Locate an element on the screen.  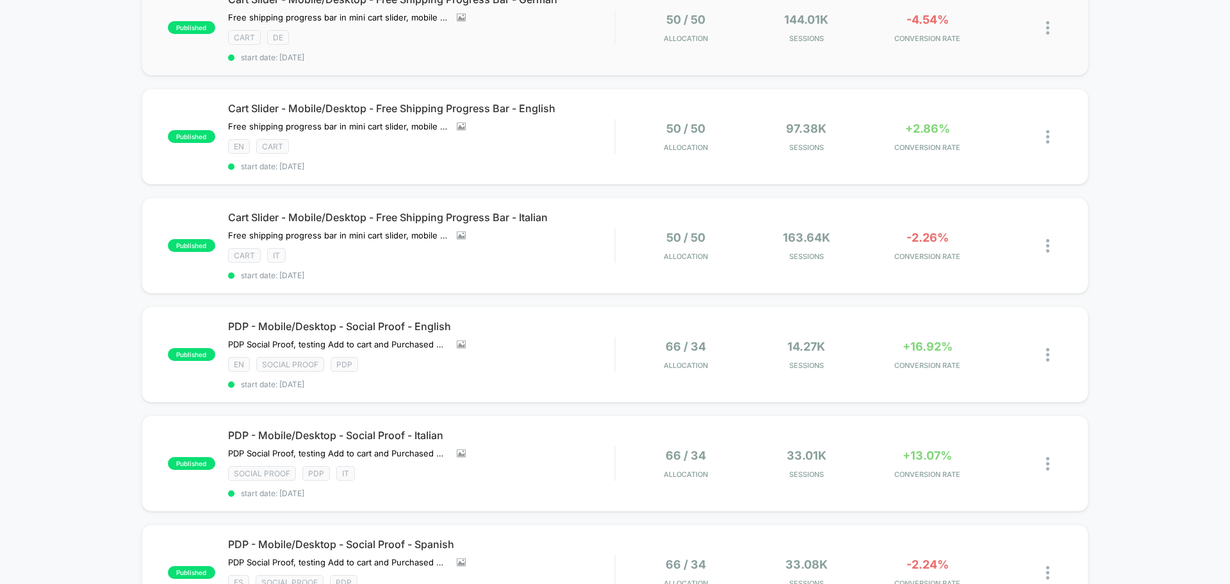
span: PDP - Mobile/Desktop - Social Proof - English is located at coordinates (421, 326).